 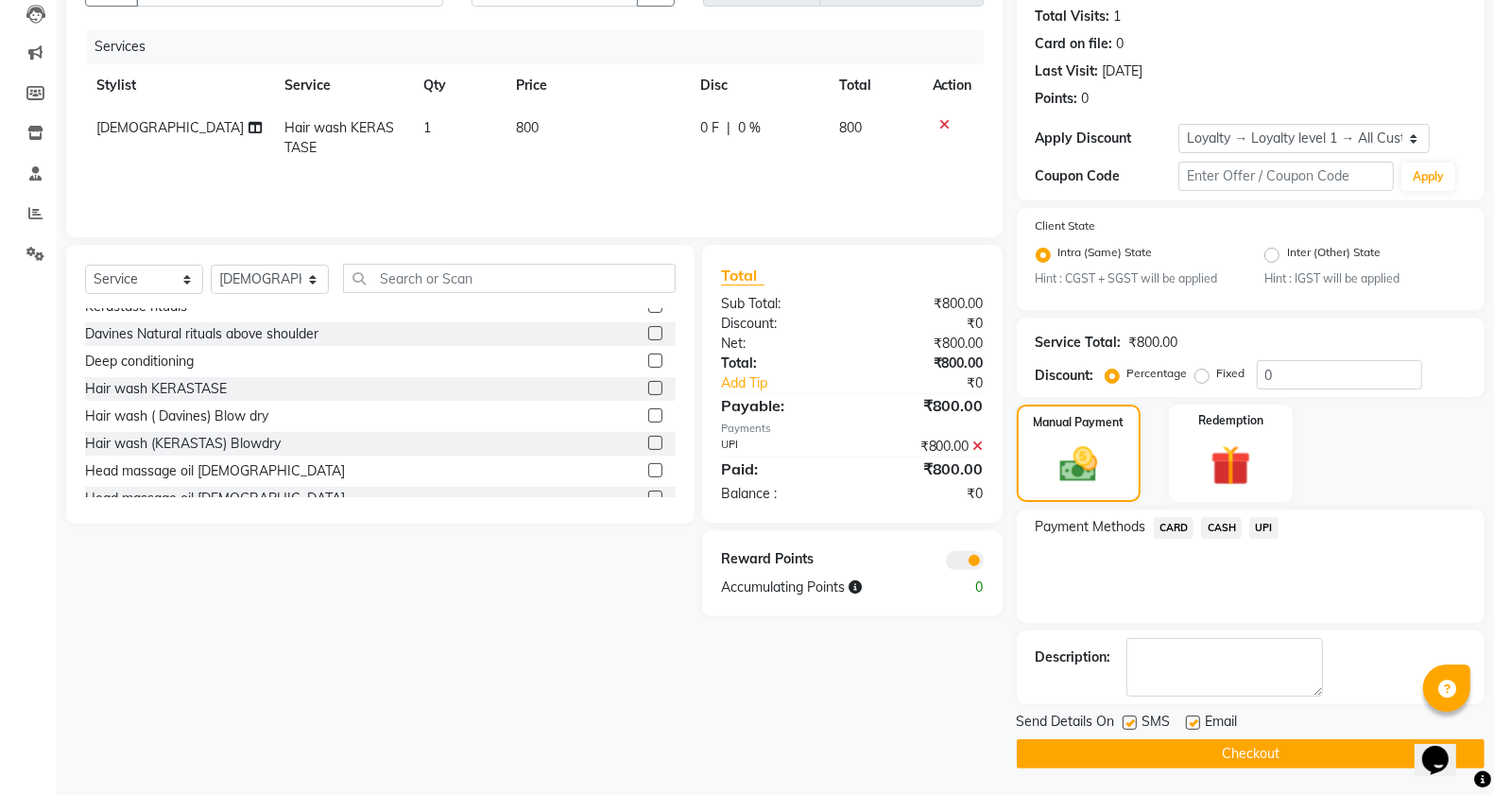 What do you see at coordinates (1074, 657) in the screenshot?
I see `div: Description:` at bounding box center [1074, 657].